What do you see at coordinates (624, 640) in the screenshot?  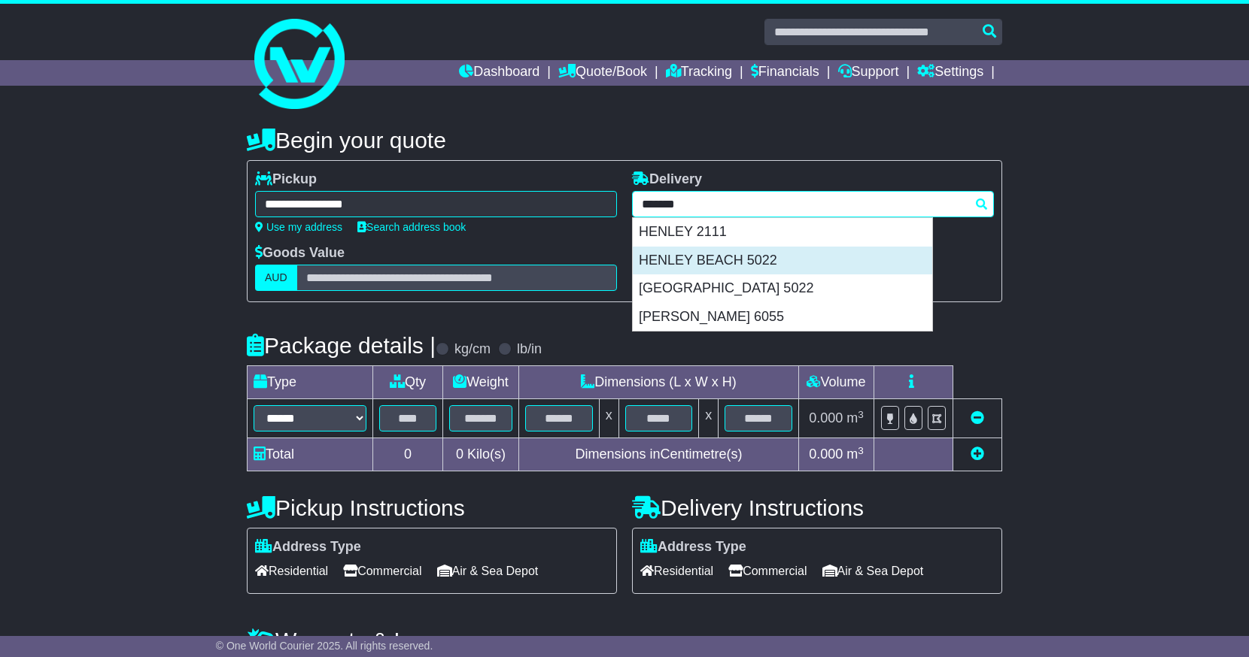 I see `h4: Warranty & Insurance` at bounding box center [624, 640].